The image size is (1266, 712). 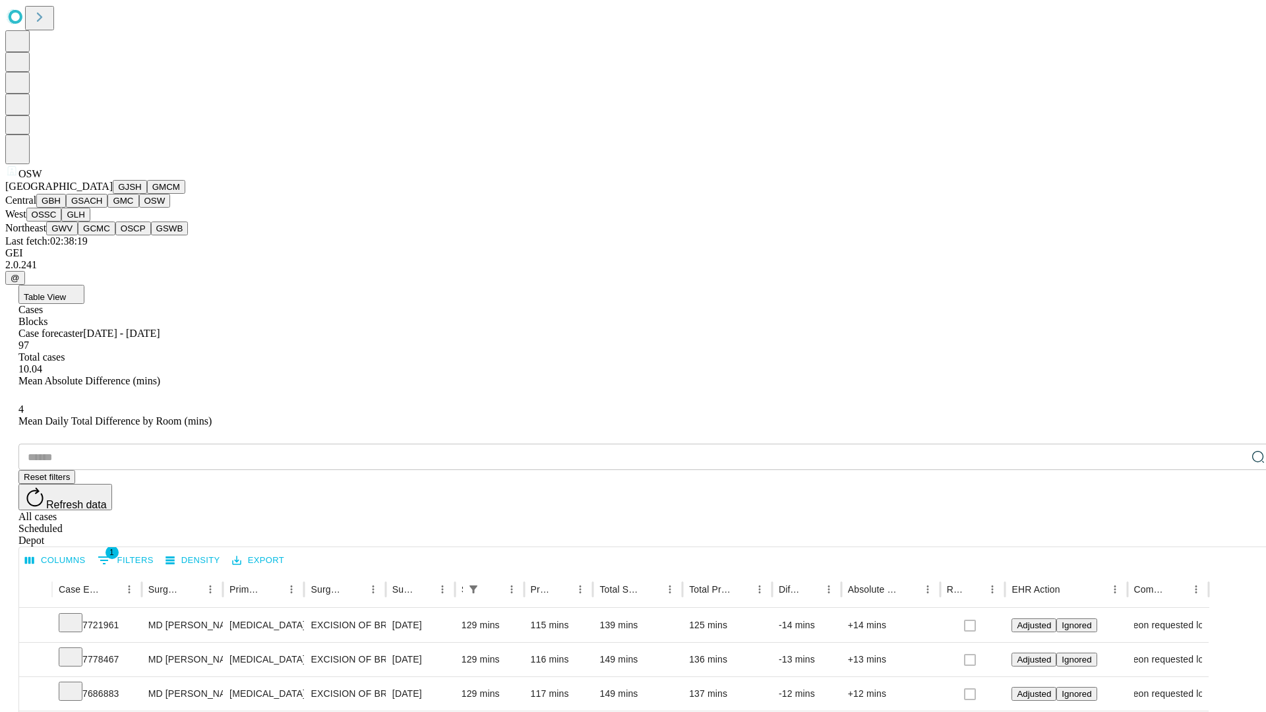 I want to click on div: -13 mins, so click(x=806, y=659).